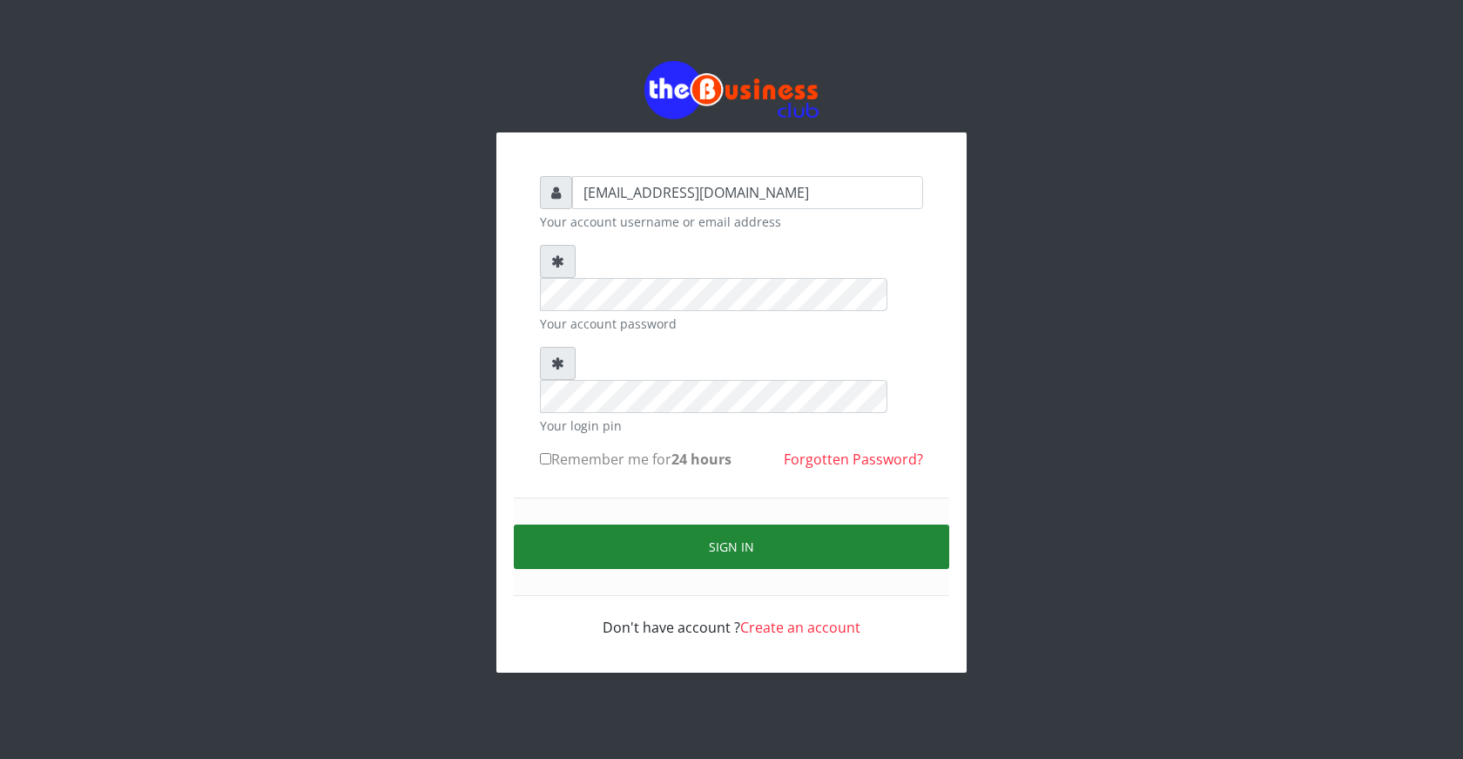  Describe the element at coordinates (800, 627) in the screenshot. I see `a: Create an account` at that location.